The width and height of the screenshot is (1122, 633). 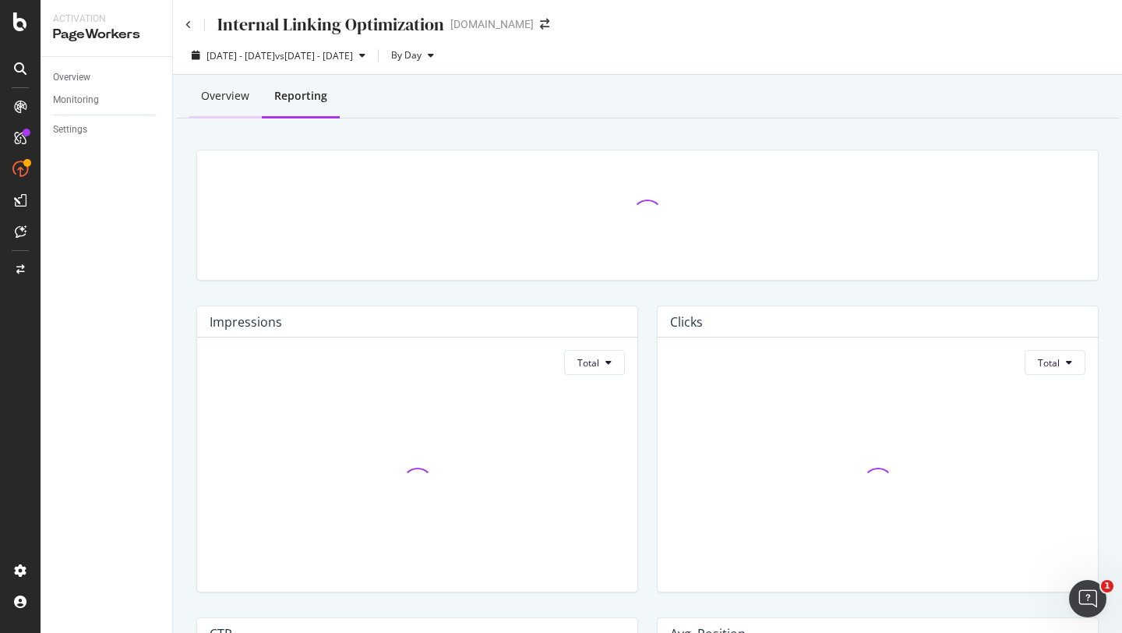 What do you see at coordinates (1107, 586) in the screenshot?
I see `span: 1` at bounding box center [1107, 586].